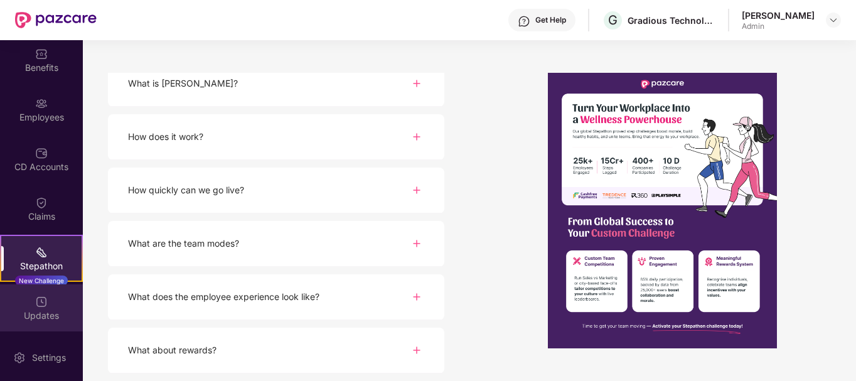 This screenshot has height=381, width=856. What do you see at coordinates (778, 26) in the screenshot?
I see `div: Admin` at bounding box center [778, 26].